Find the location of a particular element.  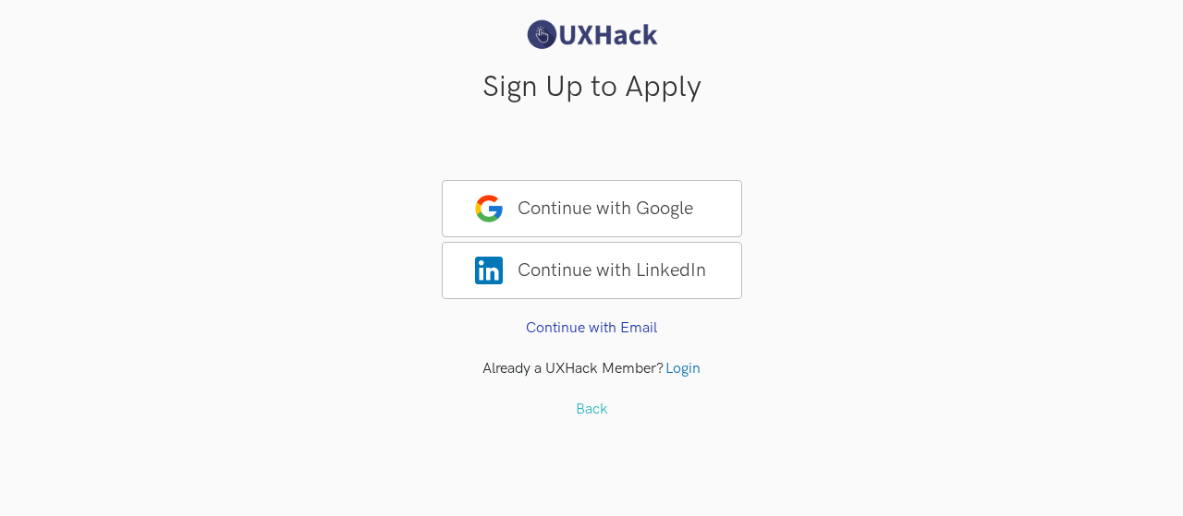

img: google-logo.png is located at coordinates (489, 209).